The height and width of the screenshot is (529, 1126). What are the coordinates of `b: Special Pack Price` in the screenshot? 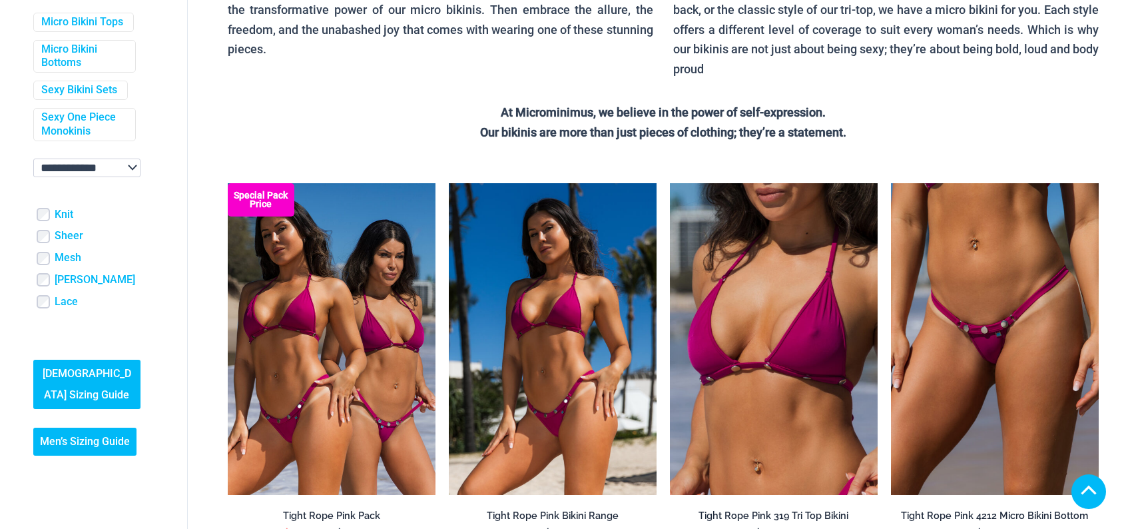 It's located at (261, 200).